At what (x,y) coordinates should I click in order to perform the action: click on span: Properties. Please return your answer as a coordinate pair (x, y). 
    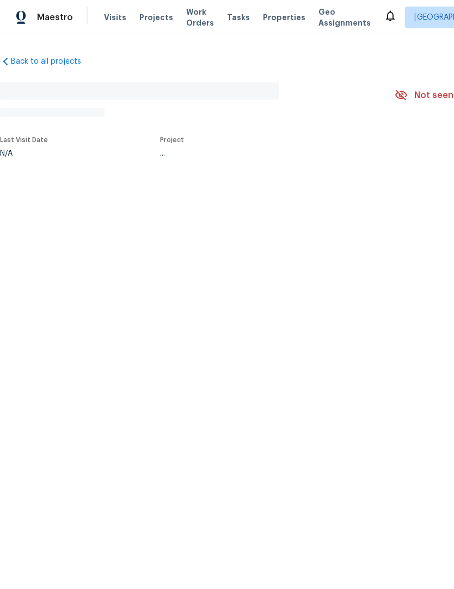
    Looking at the image, I should click on (284, 17).